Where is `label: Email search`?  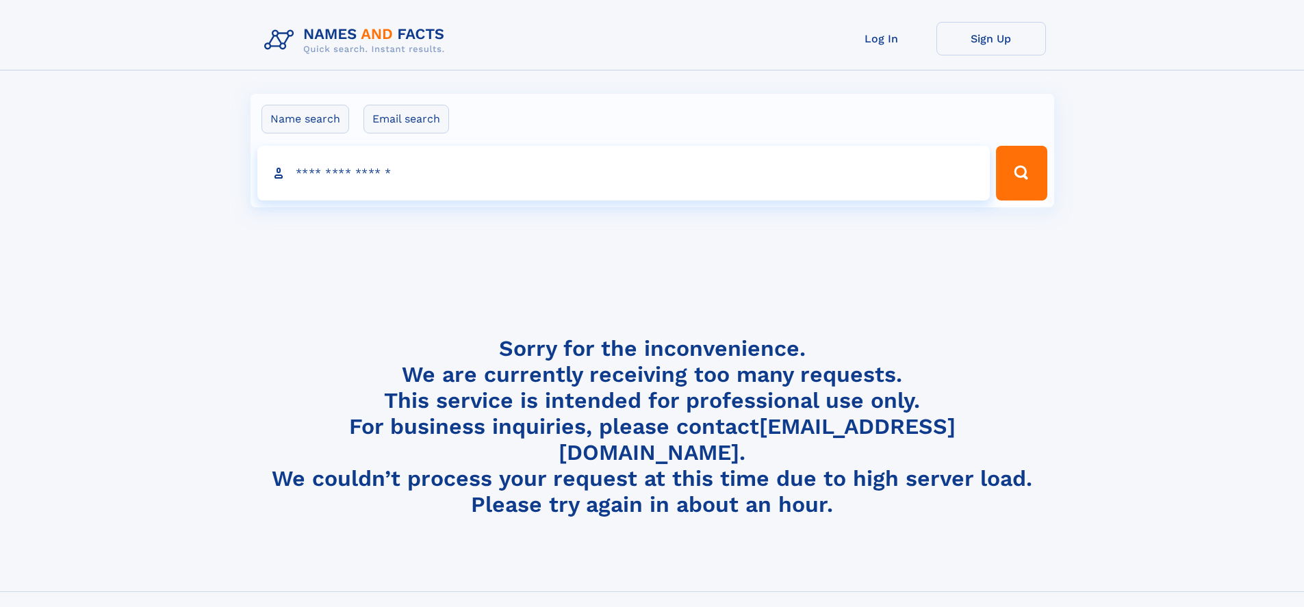 label: Email search is located at coordinates (406, 119).